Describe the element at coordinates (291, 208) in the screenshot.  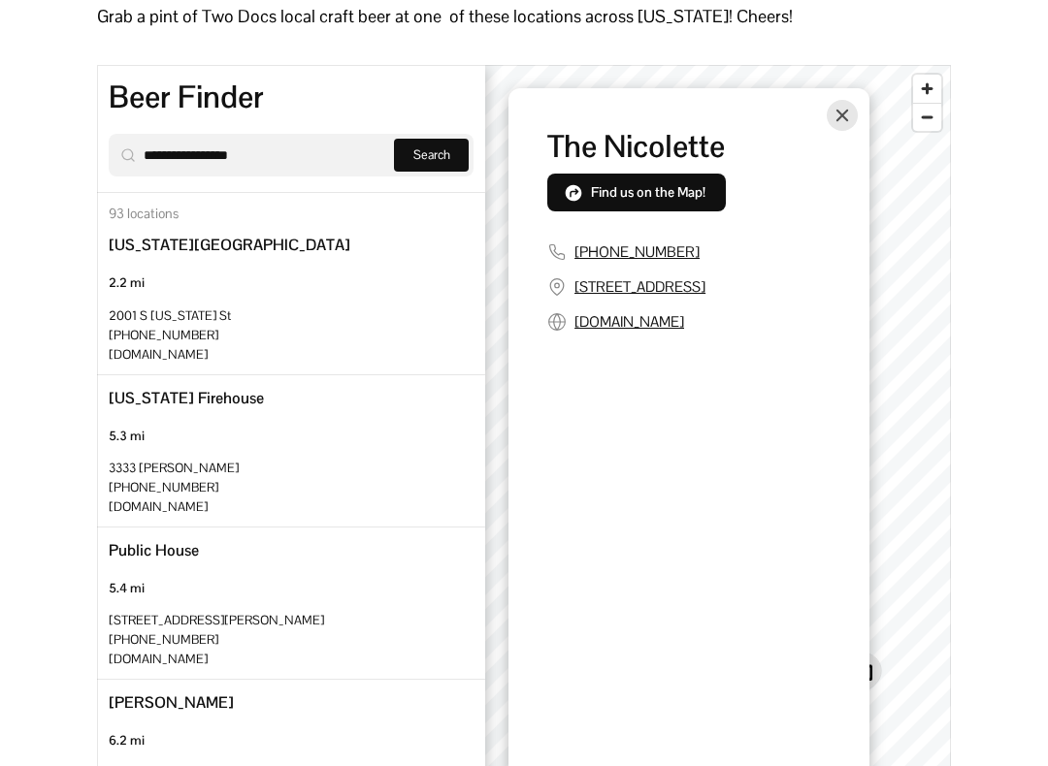
I see `div: 93 locations` at that location.